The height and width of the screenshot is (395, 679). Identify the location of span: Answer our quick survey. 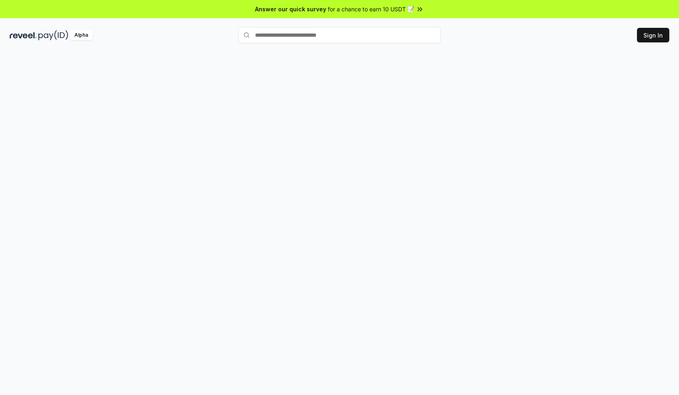
(290, 9).